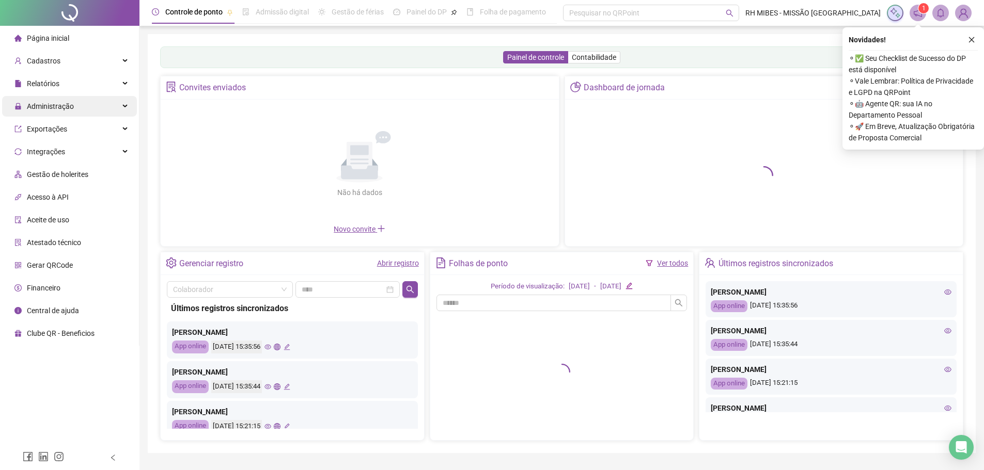  What do you see at coordinates (50, 106) in the screenshot?
I see `span: Administração` at bounding box center [50, 106].